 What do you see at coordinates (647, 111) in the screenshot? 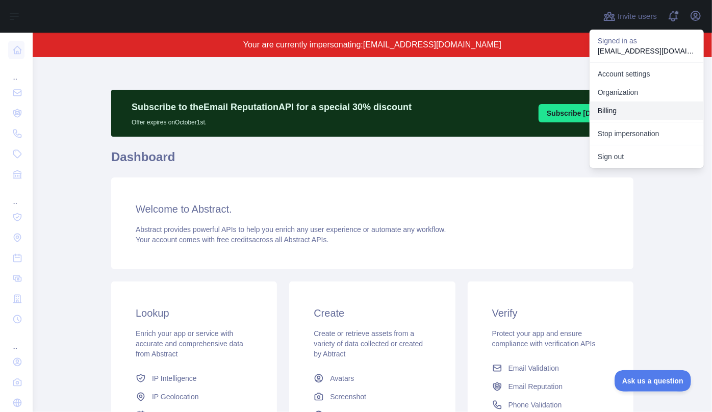
I see `button: Billing` at bounding box center [647, 111].